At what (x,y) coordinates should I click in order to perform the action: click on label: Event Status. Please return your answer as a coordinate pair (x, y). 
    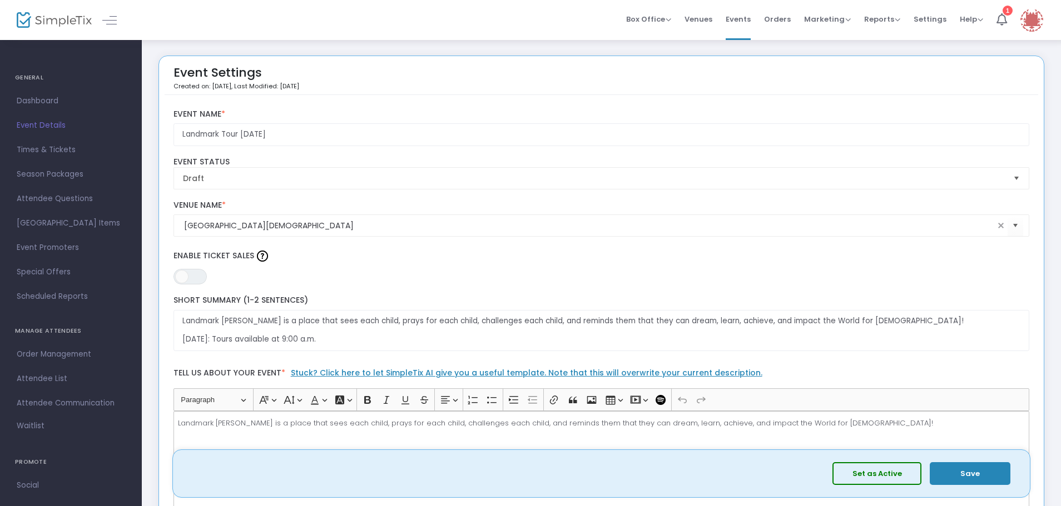
    Looking at the image, I should click on (602, 162).